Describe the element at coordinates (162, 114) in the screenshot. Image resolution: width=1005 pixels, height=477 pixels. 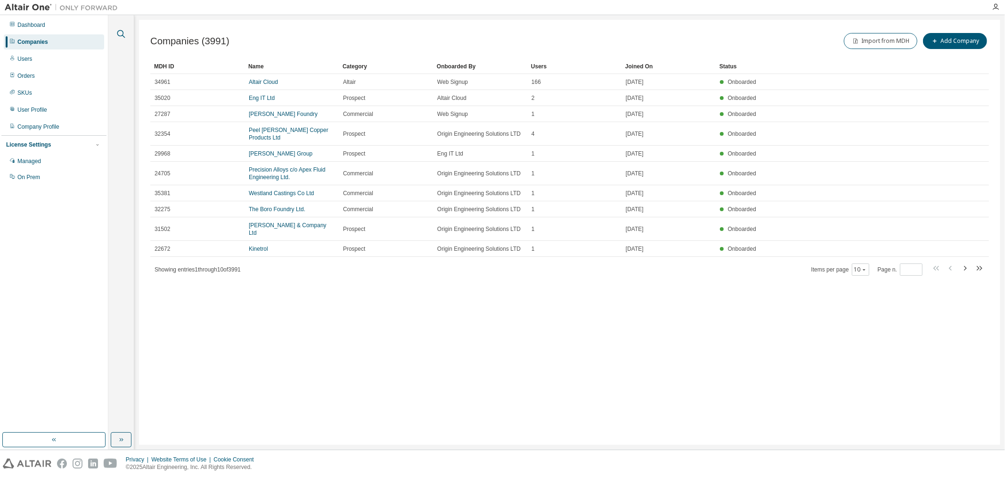
I see `span: 27287` at that location.